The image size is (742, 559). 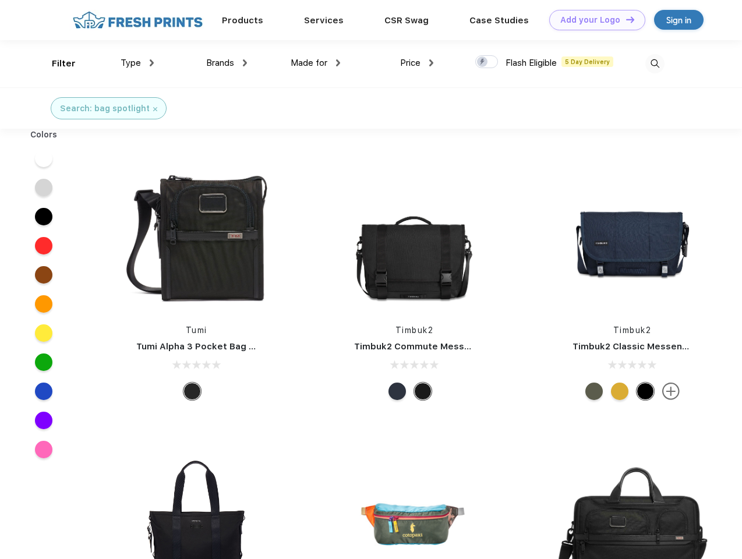 I want to click on div: Eco Army, so click(x=594, y=392).